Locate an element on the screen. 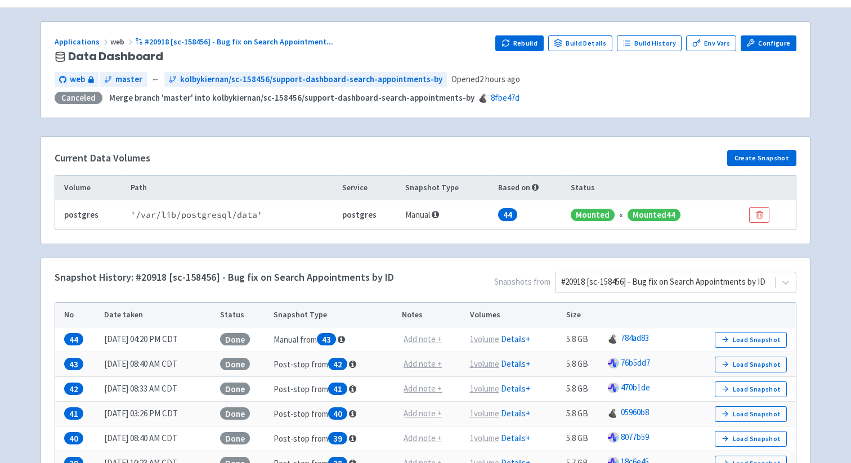  th: Notes is located at coordinates (432, 315).